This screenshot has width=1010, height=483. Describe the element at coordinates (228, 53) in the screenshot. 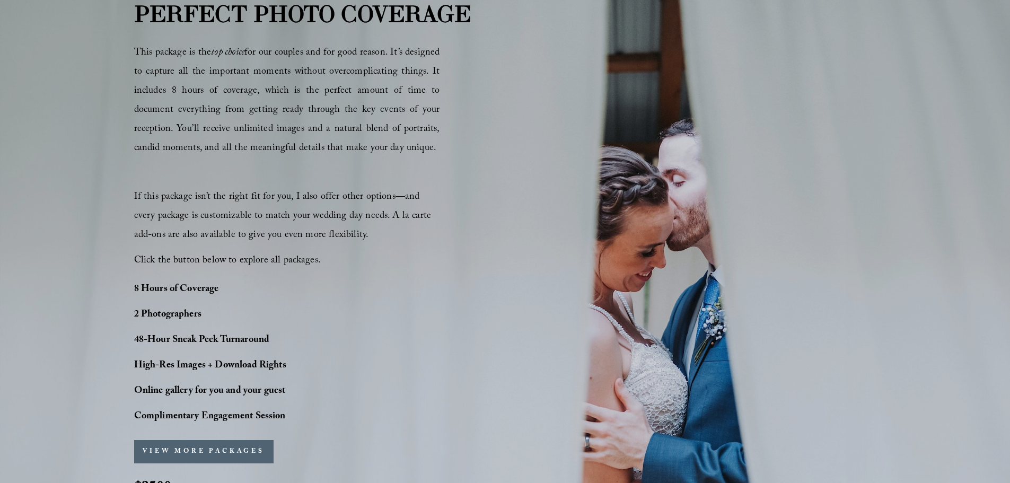

I see `em: top choice` at that location.